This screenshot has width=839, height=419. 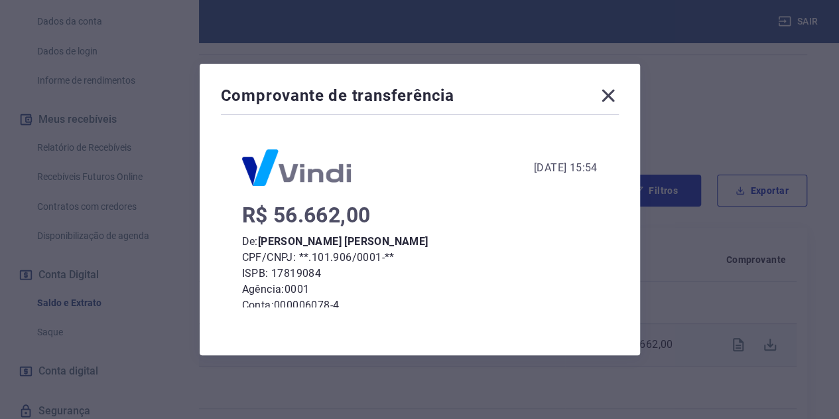 I want to click on p: De:, so click(x=420, y=241).